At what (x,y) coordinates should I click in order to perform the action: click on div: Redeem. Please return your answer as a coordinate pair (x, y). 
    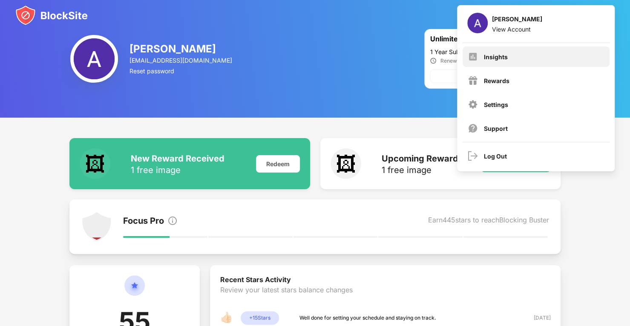
    Looking at the image, I should click on (278, 164).